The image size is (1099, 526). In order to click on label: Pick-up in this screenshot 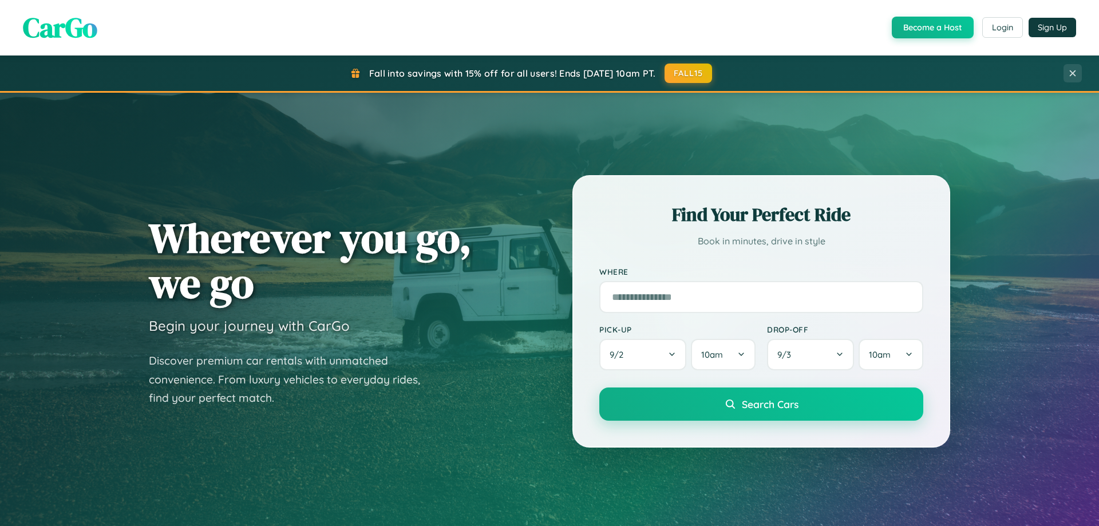, I will do `click(677, 329)`.